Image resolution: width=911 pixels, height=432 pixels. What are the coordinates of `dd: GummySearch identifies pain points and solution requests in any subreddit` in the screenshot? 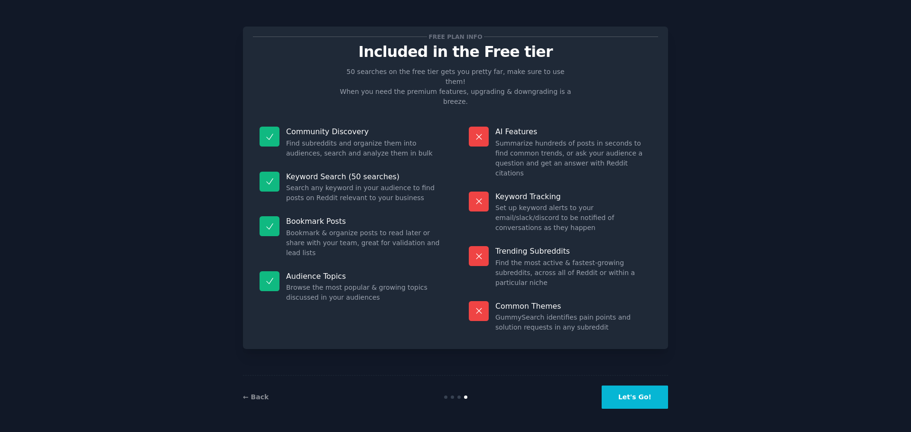 It's located at (573, 323).